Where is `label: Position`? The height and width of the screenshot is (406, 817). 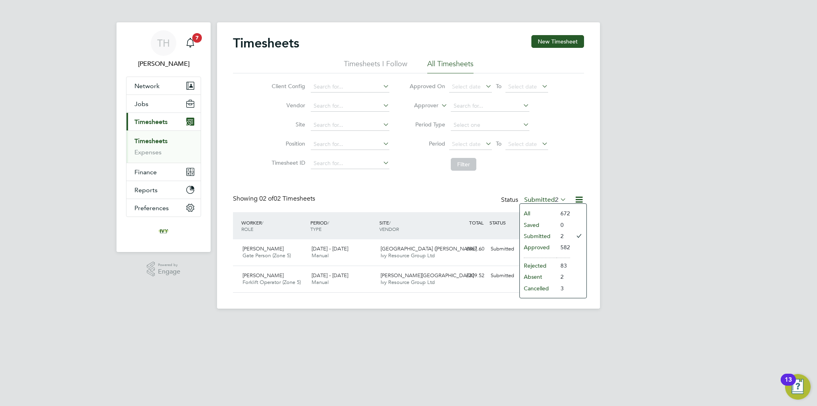
label: Position is located at coordinates (287, 144).